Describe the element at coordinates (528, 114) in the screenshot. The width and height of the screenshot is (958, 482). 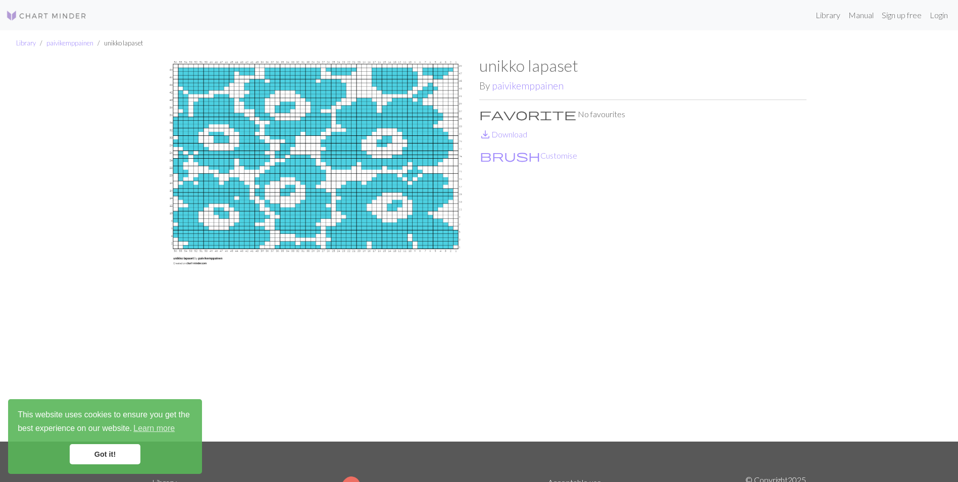
I see `span: favorite` at that location.